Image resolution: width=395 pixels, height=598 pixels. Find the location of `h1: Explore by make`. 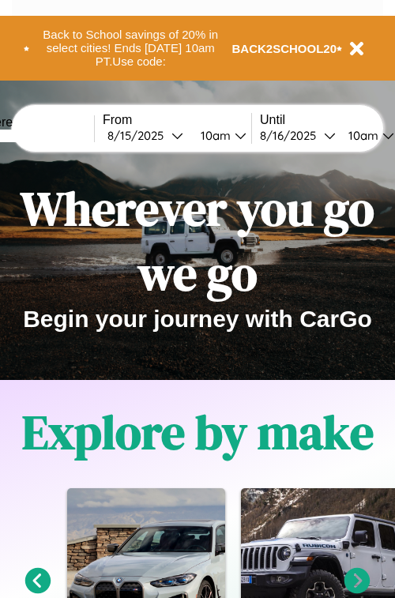

h1: Explore by make is located at coordinates (197, 432).